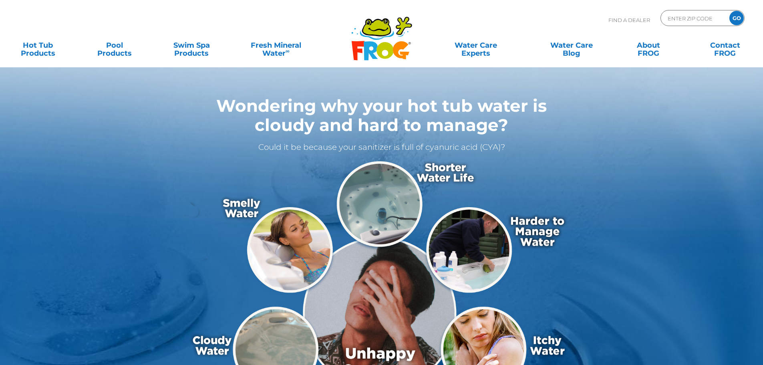 The height and width of the screenshot is (365, 763). I want to click on a: Water CareExperts, so click(476, 45).